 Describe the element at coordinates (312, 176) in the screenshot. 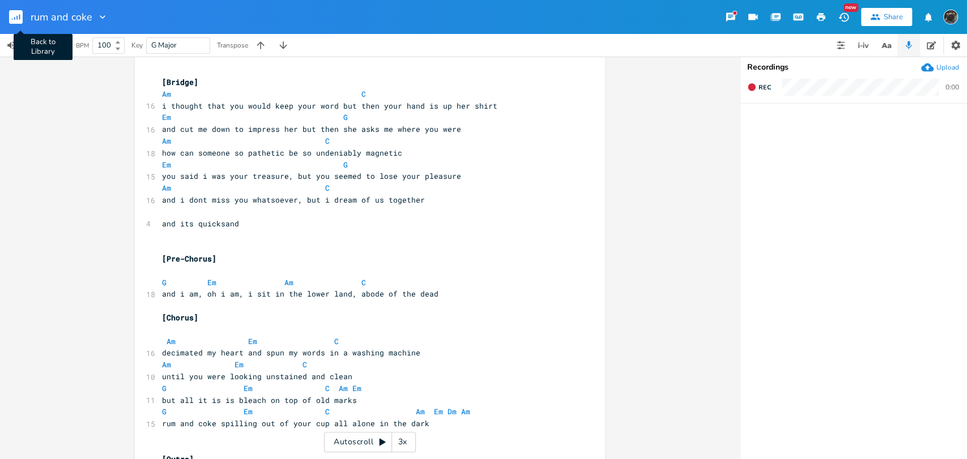

I see `span: you said i was your treasure, but you seemed to lose your pleasure` at that location.